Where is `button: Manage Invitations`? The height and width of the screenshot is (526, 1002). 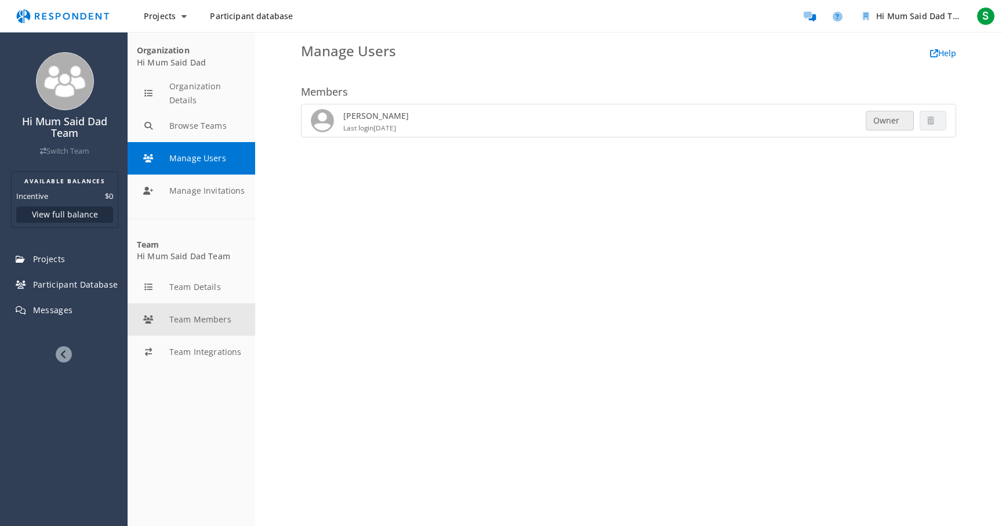 button: Manage Invitations is located at coordinates (191, 191).